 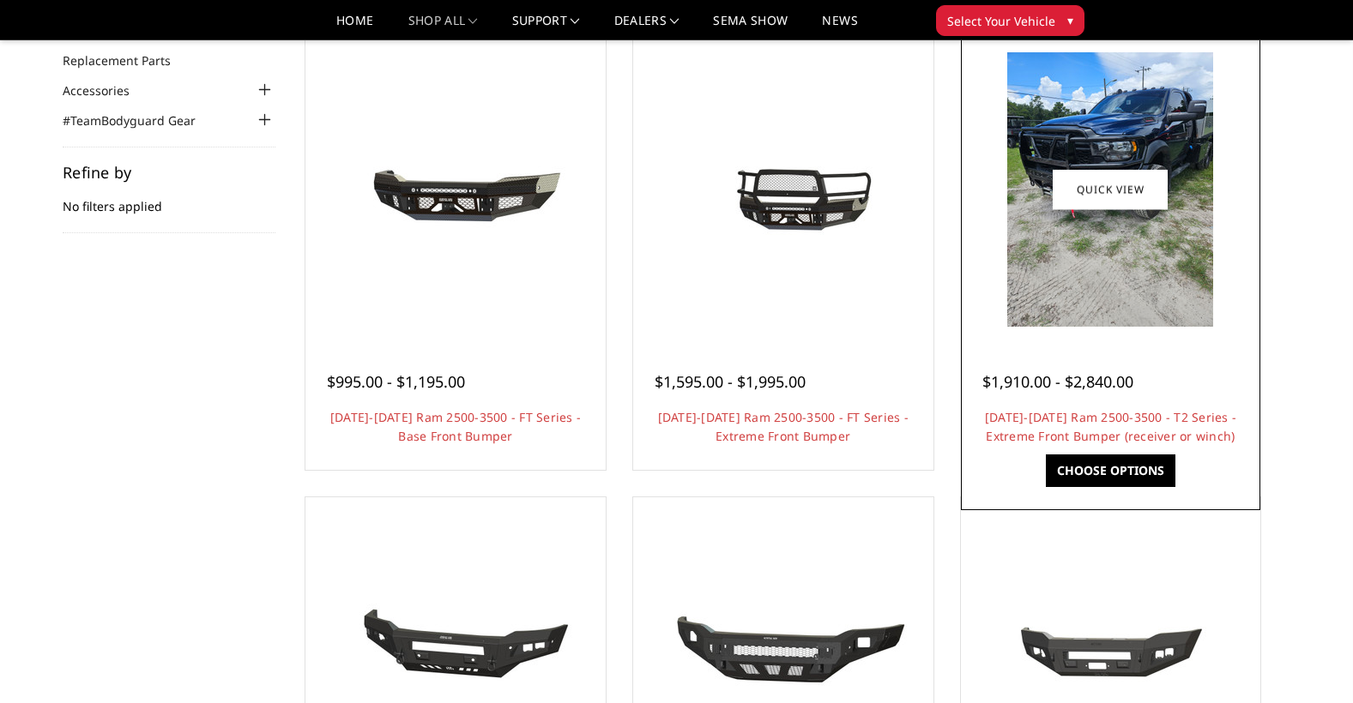 I want to click on a: SEMA Show, so click(x=750, y=27).